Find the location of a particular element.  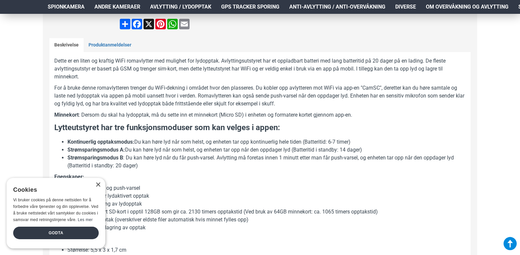

li: : Du kan høre lyd når du får push-varsel. Avlytting må foretas innen 1 minutt etter man får push-... is located at coordinates (266, 161).